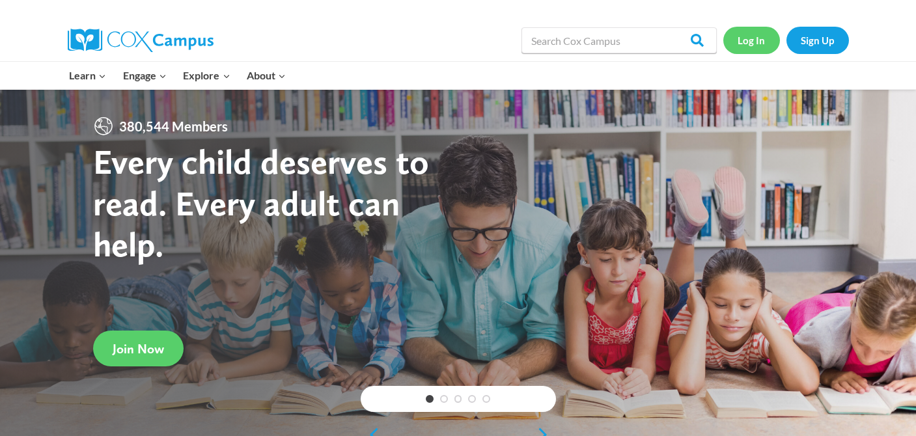 This screenshot has height=436, width=916. Describe the element at coordinates (817, 40) in the screenshot. I see `a: Sign Up` at that location.